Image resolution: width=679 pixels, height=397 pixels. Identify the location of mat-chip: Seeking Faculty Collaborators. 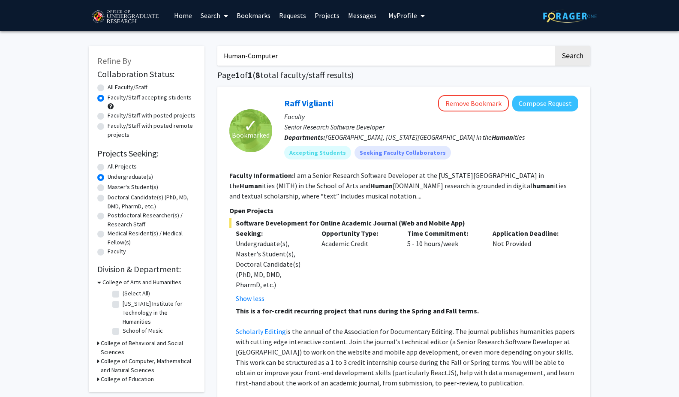
(402, 152).